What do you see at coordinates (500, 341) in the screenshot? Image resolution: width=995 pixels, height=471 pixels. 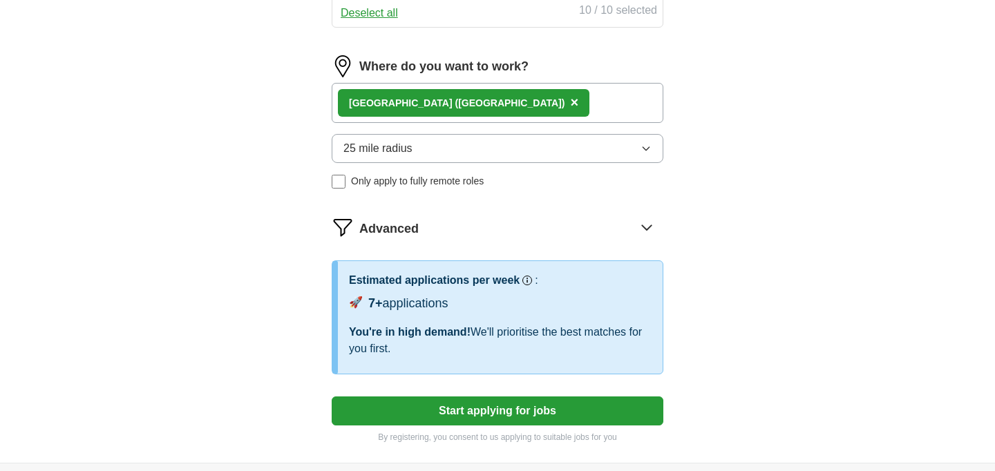 I see `div: We'll prioritise the best matches for you first.` at bounding box center [500, 341].